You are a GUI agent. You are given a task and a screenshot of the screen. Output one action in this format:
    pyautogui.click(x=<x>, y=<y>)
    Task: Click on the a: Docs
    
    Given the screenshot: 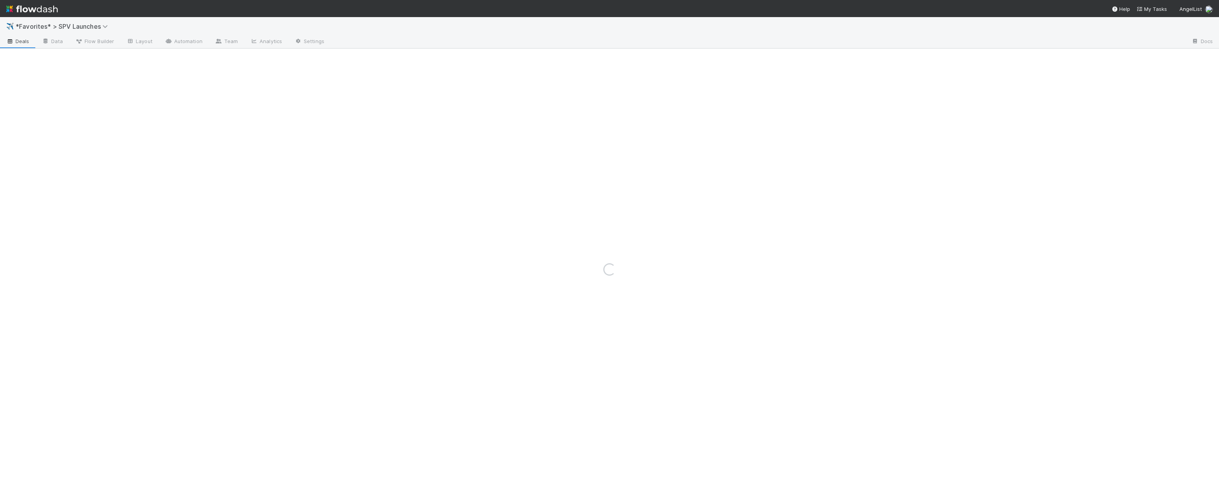 What is the action you would take?
    pyautogui.click(x=1202, y=42)
    